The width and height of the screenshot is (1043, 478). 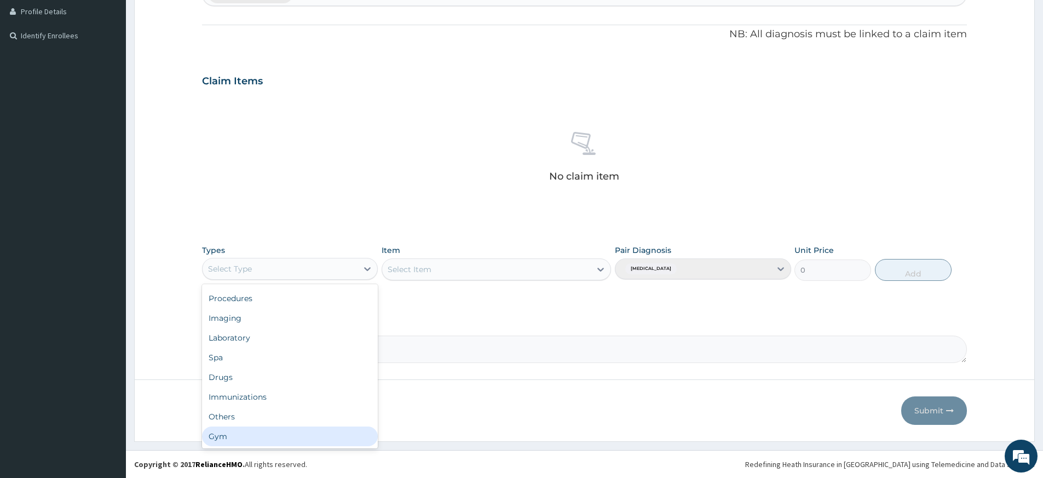 What do you see at coordinates (584, 464) in the screenshot?
I see `footer: All rights reserved.` at bounding box center [584, 464].